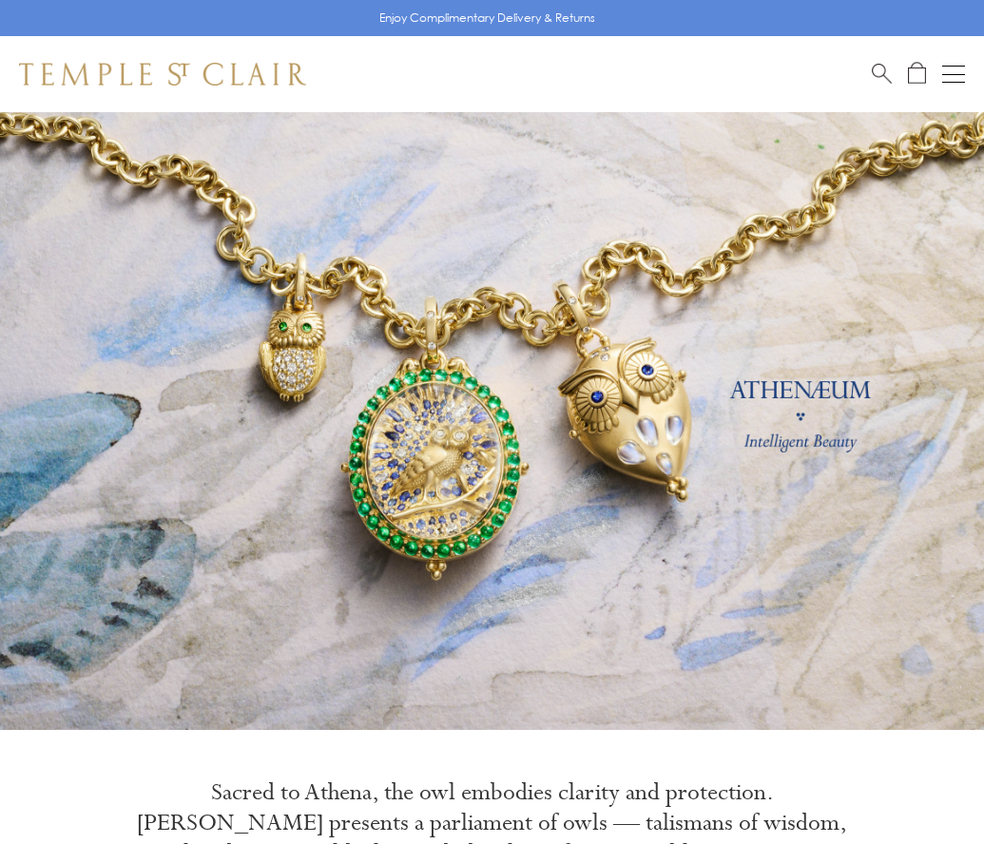 Image resolution: width=984 pixels, height=844 pixels. Describe the element at coordinates (487, 18) in the screenshot. I see `p: Enjoy Complimentary Delivery & Returns` at that location.